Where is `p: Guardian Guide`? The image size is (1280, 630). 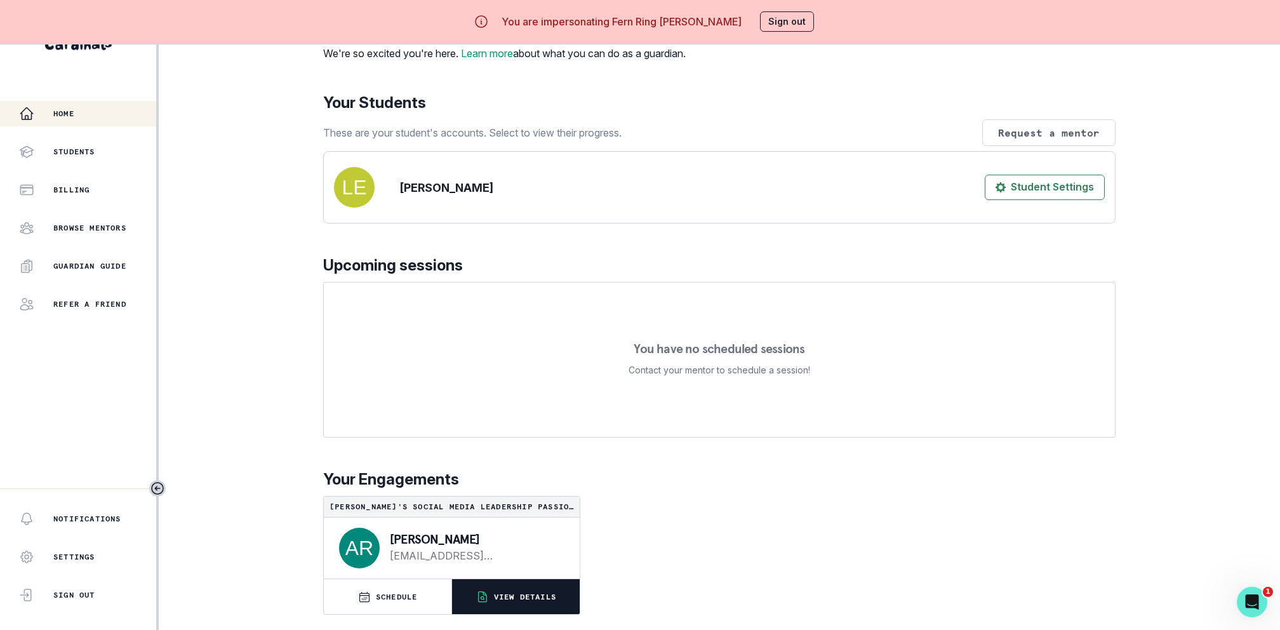 p: Guardian Guide is located at coordinates (90, 266).